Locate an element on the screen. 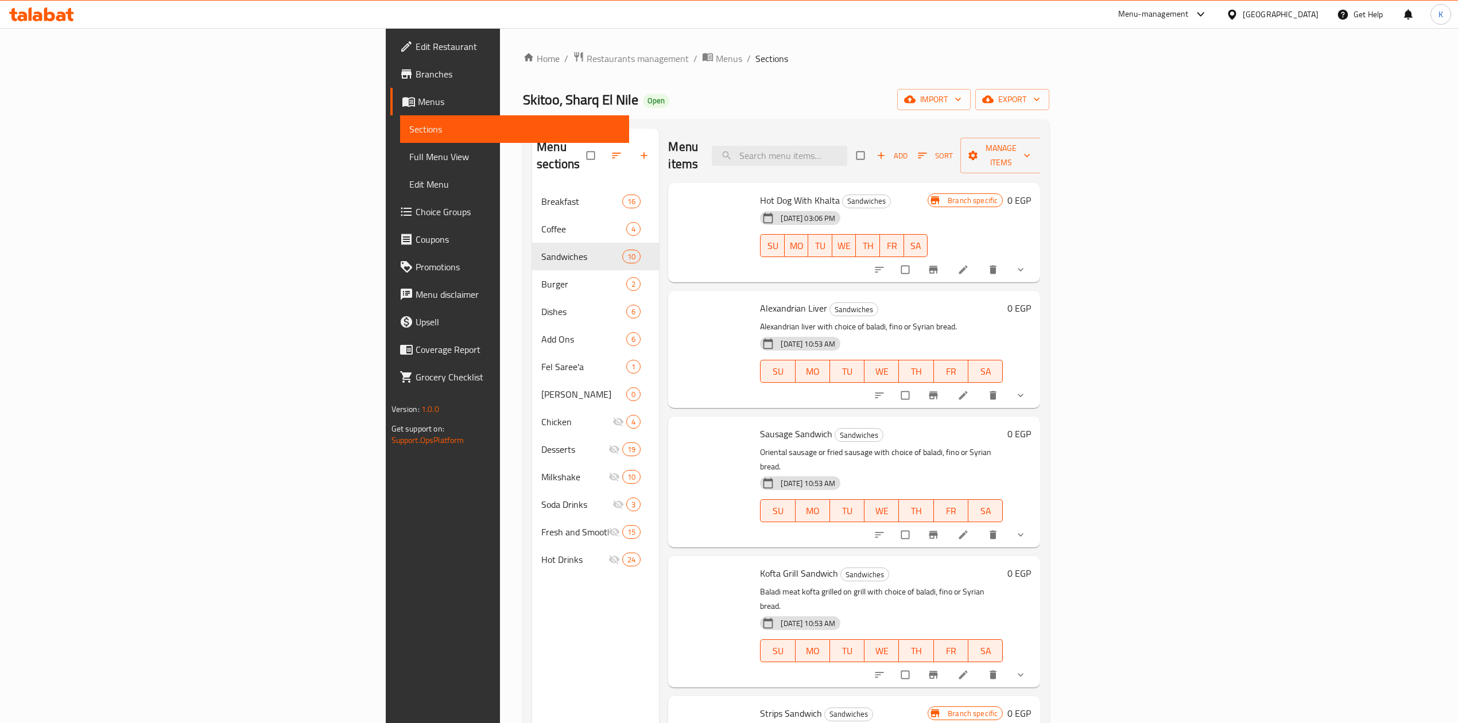 Image resolution: width=1458 pixels, height=723 pixels. nav: breadcrumb is located at coordinates (786, 59).